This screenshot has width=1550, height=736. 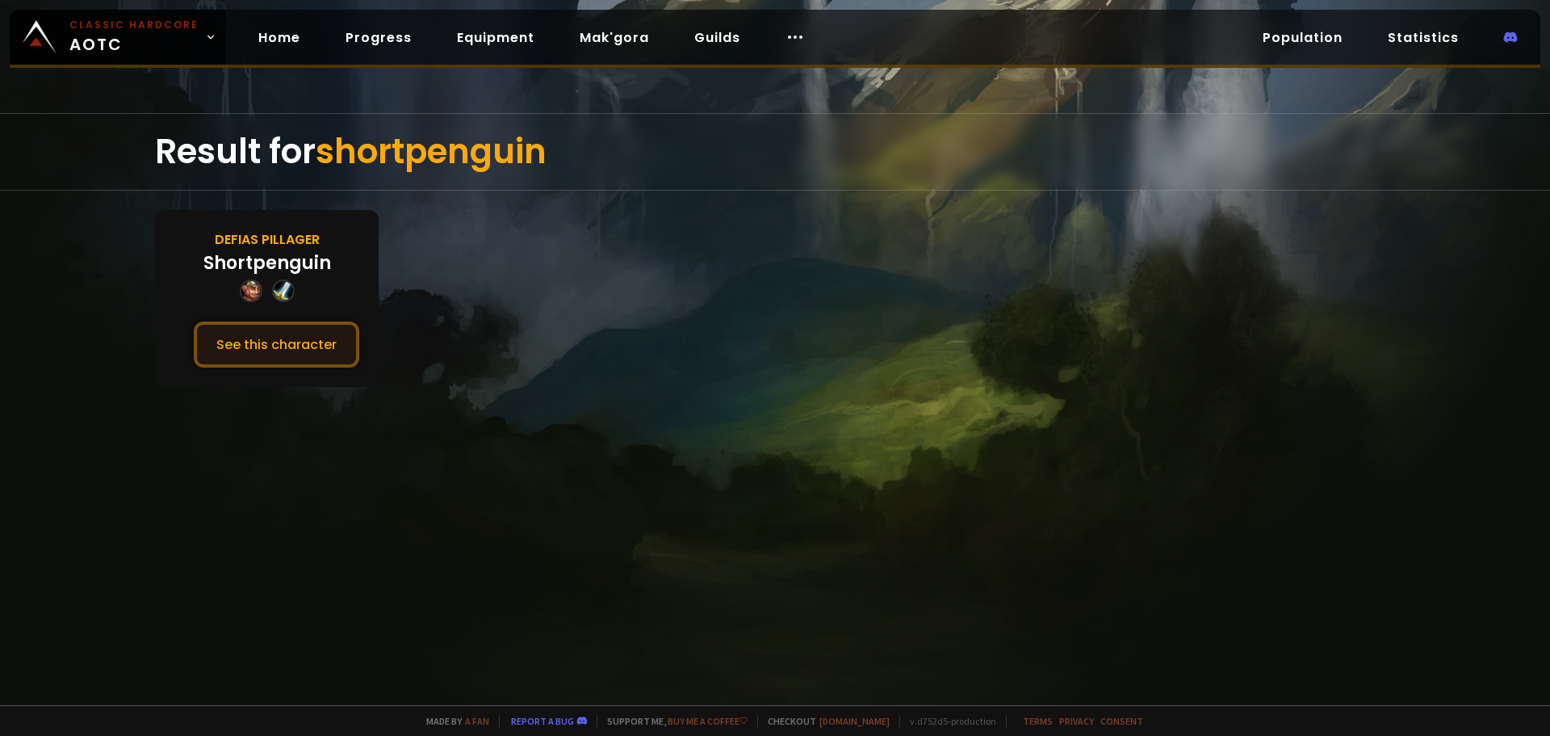 What do you see at coordinates (118, 37) in the screenshot?
I see `a: Classic HardcoreAOTC` at bounding box center [118, 37].